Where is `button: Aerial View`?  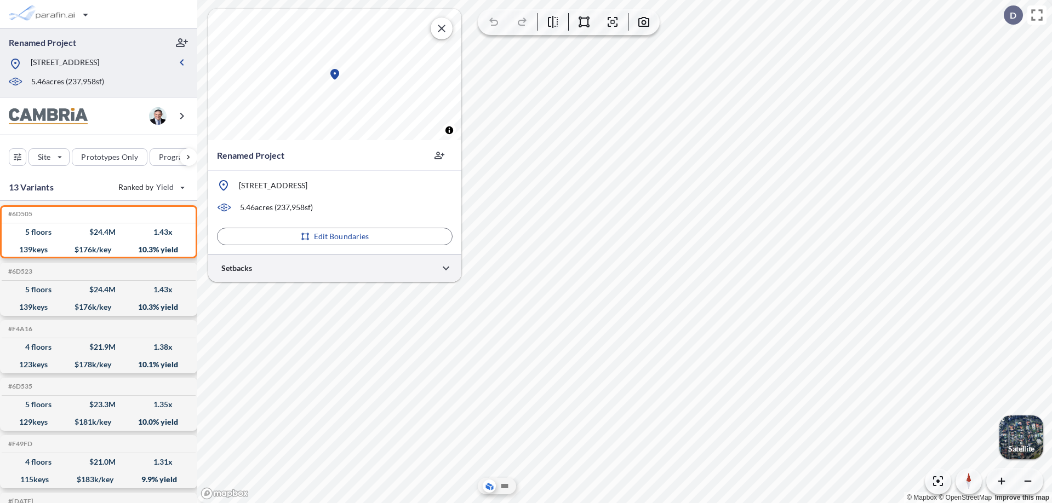 button: Aerial View is located at coordinates (489, 486).